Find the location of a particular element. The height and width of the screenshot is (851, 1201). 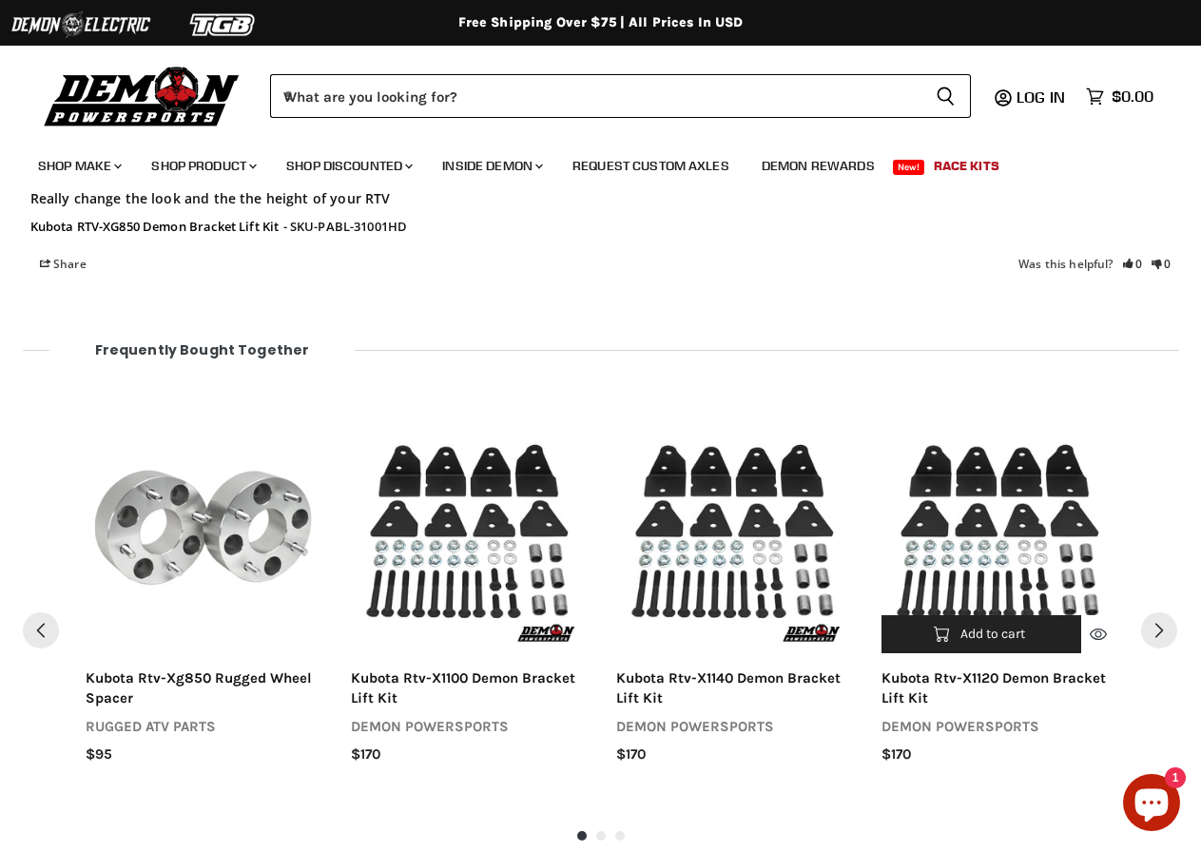

a: Shop Product is located at coordinates (203, 165).